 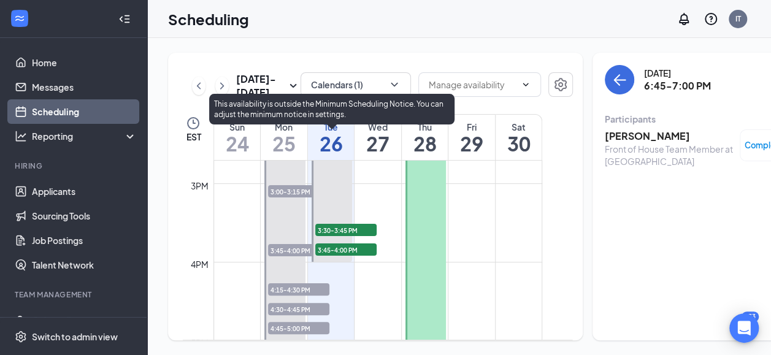 I want to click on button: back-button, so click(x=619, y=80).